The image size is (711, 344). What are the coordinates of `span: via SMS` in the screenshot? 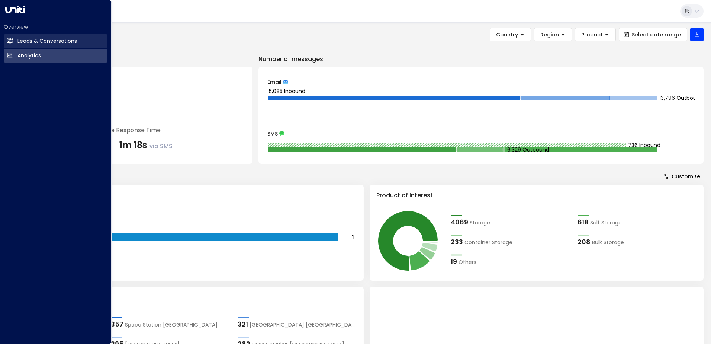 It's located at (161, 146).